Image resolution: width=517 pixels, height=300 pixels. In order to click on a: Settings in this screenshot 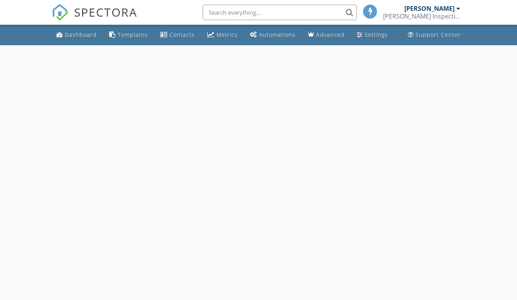, I will do `click(373, 35)`.